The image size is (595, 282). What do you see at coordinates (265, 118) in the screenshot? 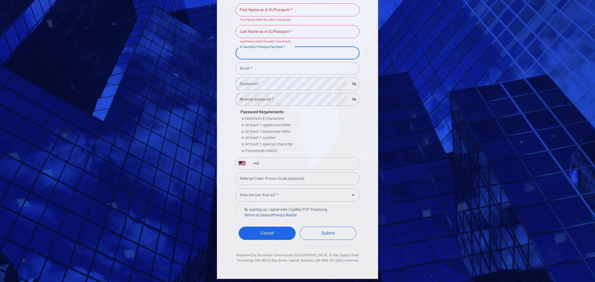
I see `span: Minimum 8 characters` at bounding box center [265, 118].